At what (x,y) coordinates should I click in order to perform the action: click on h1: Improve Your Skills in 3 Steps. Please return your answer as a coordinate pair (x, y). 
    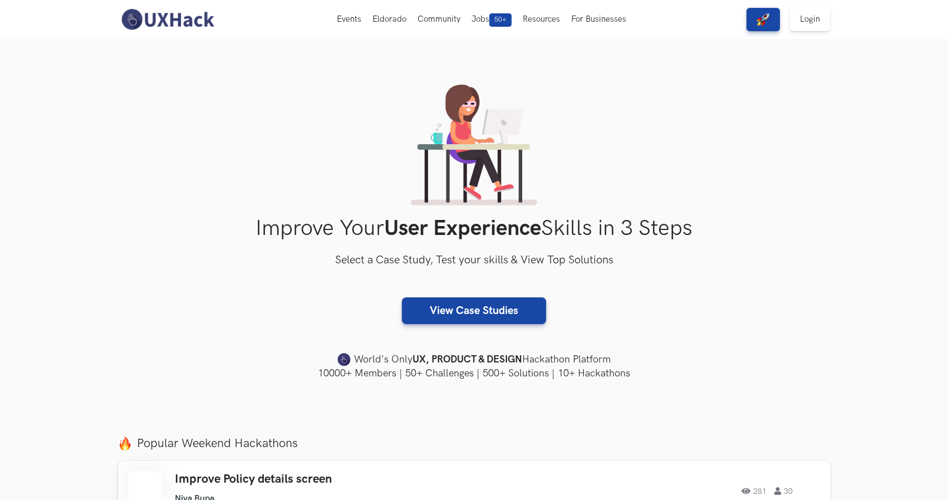
    Looking at the image, I should click on (474, 228).